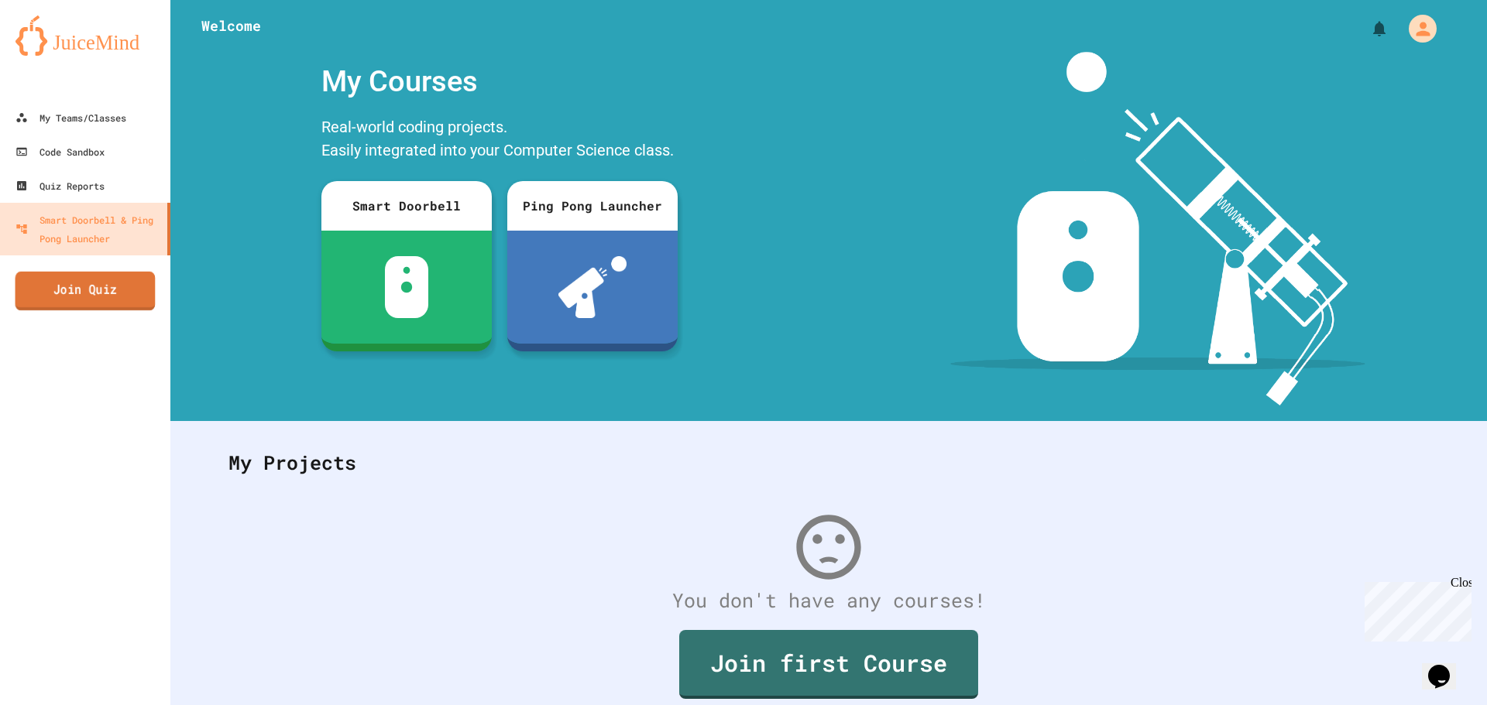 Image resolution: width=1487 pixels, height=705 pixels. Describe the element at coordinates (592, 287) in the screenshot. I see `img: ppl-with-ball.png` at that location.